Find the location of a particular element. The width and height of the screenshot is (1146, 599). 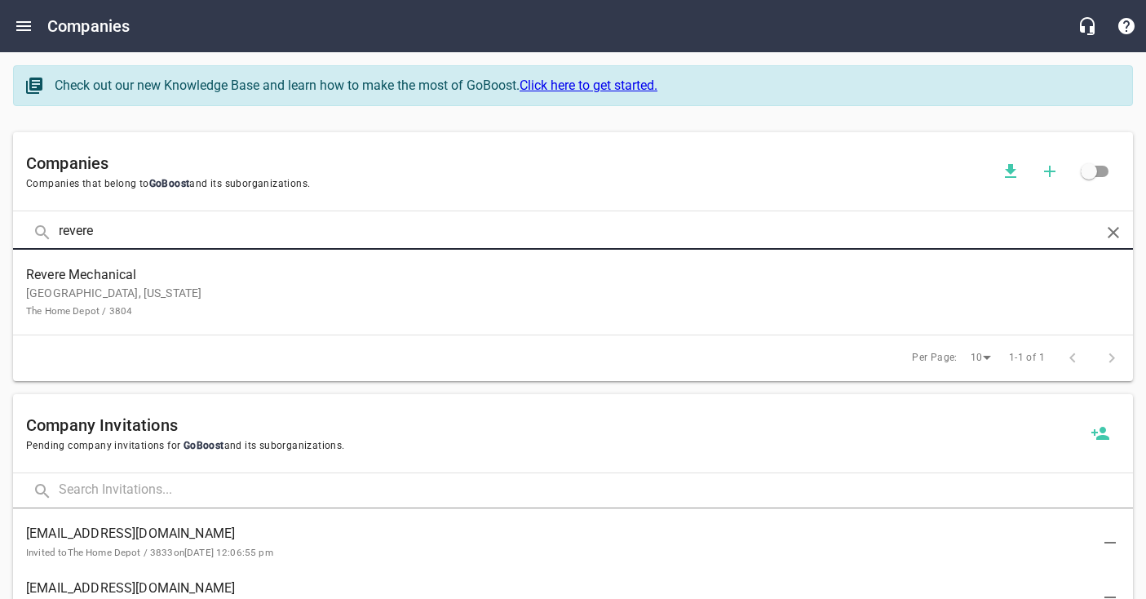

button: Support Portal is located at coordinates (1127, 26).